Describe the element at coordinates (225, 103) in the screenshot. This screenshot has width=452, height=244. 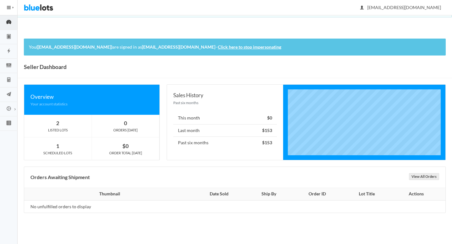
I see `div: Past six months` at that location.